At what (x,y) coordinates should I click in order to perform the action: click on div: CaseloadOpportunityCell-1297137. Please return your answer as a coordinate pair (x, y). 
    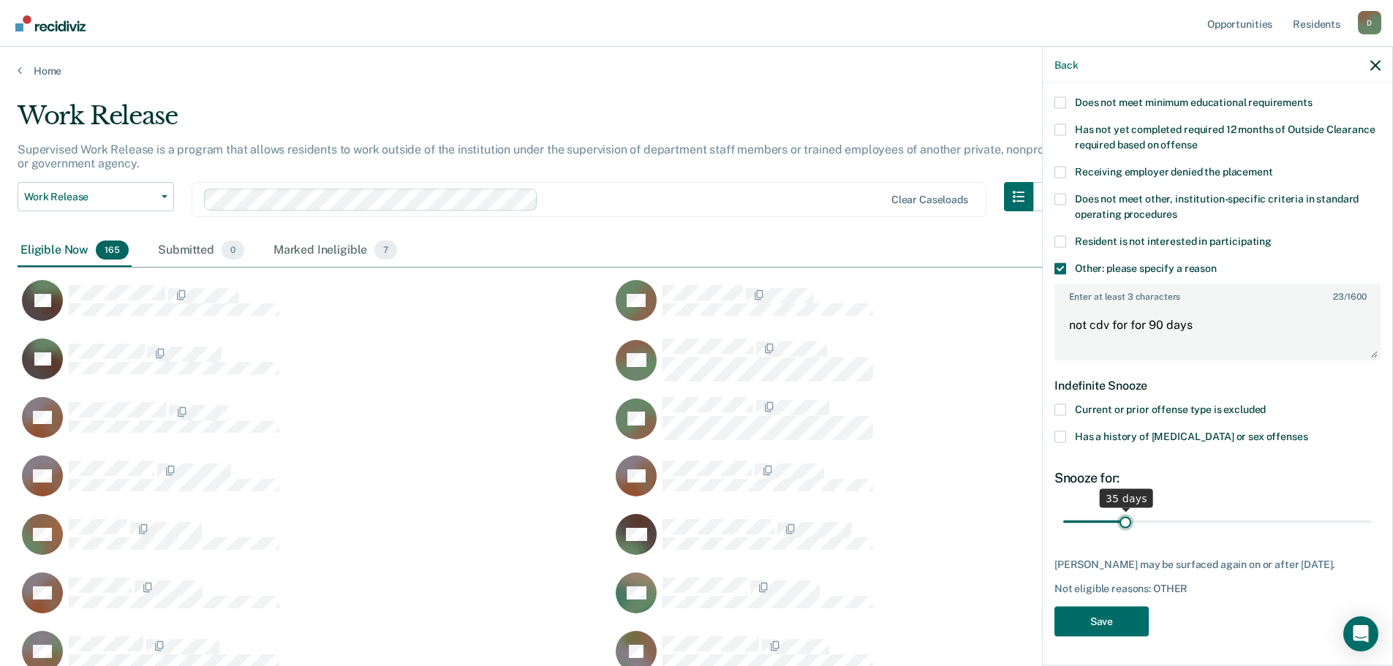
    Looking at the image, I should click on (908, 484).